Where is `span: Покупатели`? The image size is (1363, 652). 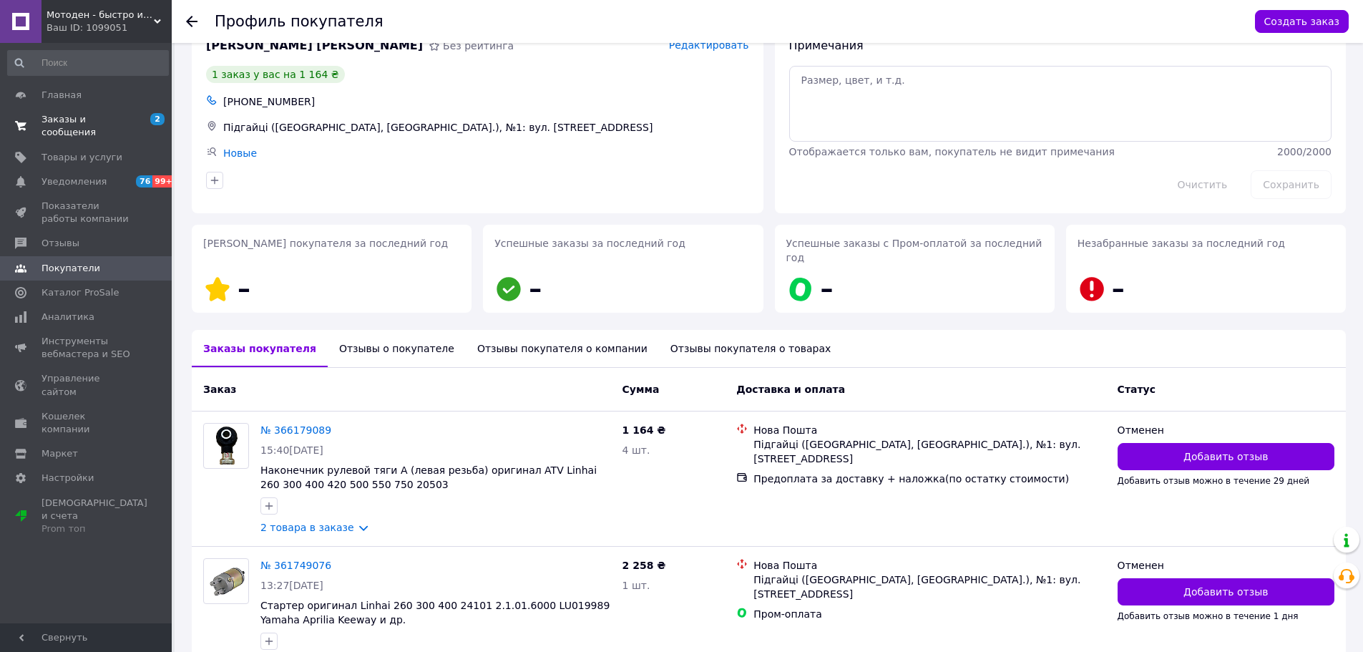 span: Покупатели is located at coordinates (71, 268).